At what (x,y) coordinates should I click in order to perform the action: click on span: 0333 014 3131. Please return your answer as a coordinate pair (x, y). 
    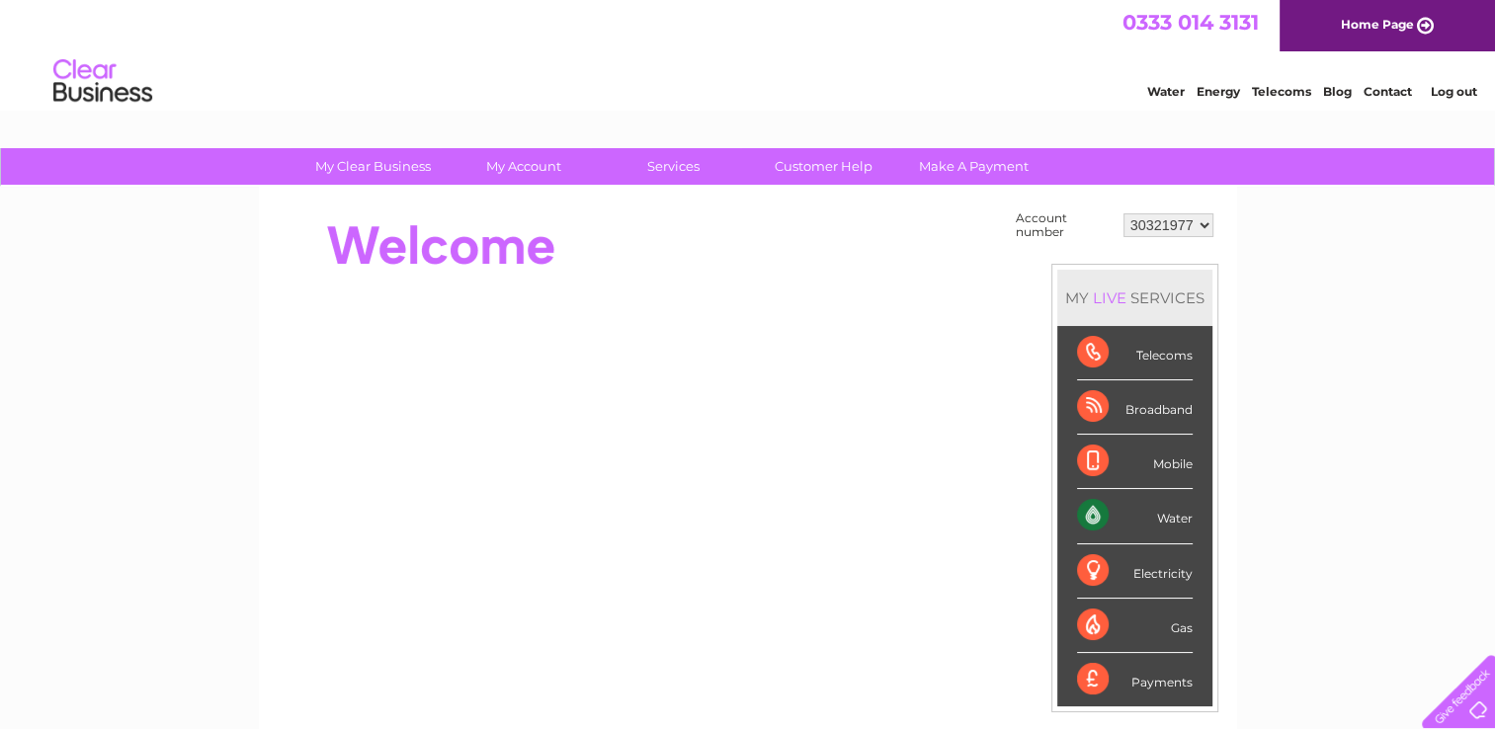
    Looking at the image, I should click on (1191, 22).